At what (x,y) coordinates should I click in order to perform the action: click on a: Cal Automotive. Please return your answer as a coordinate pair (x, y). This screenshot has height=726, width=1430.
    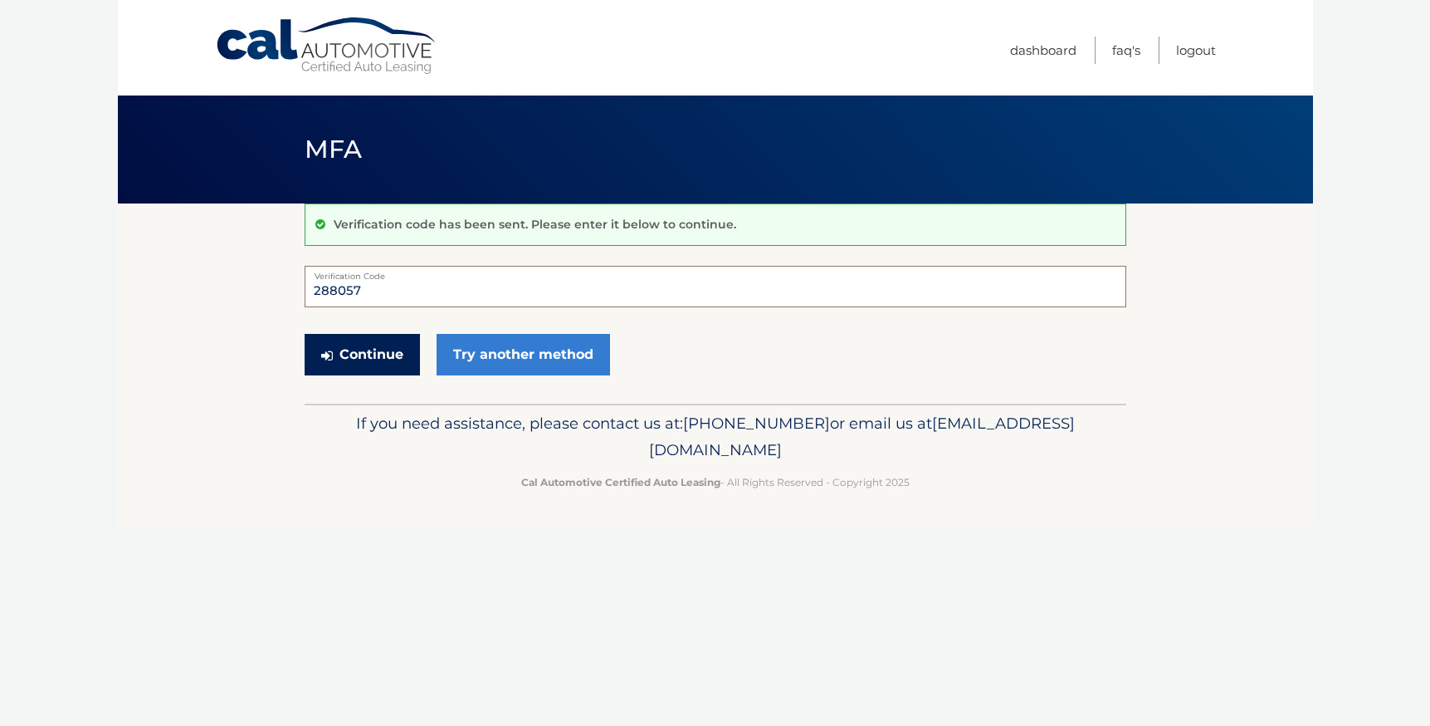
    Looking at the image, I should click on (327, 46).